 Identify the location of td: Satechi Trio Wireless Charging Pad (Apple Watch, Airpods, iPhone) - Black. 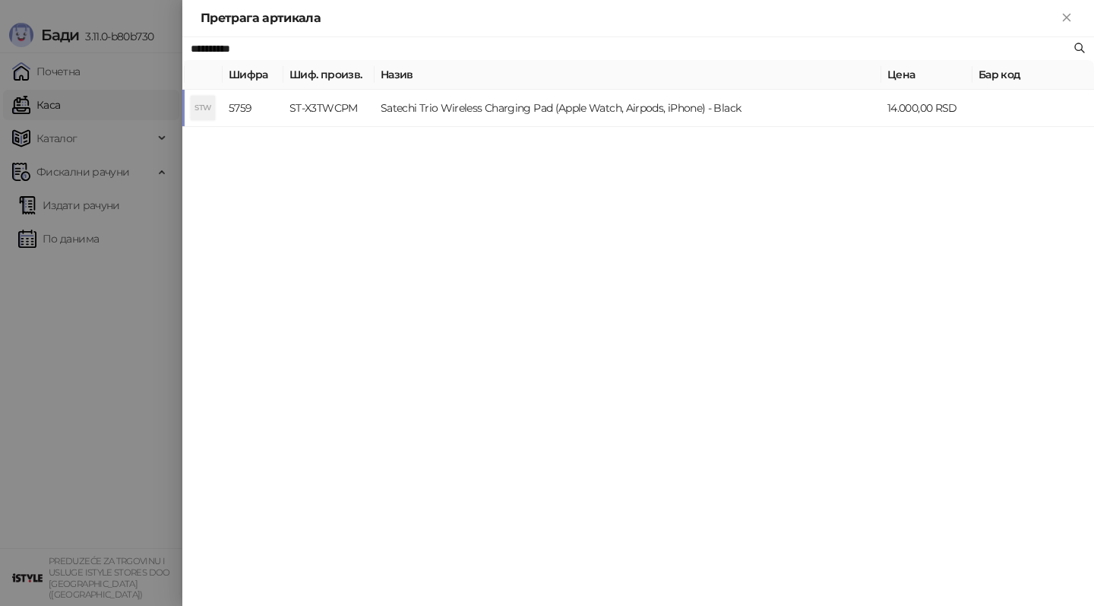
(628, 108).